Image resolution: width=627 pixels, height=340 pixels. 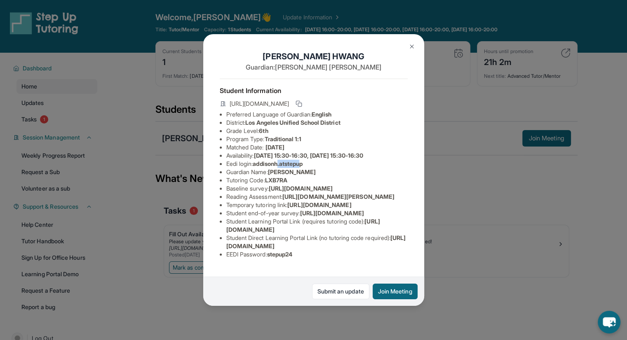 What do you see at coordinates (395, 292) in the screenshot?
I see `button: Join Meeting` at bounding box center [395, 292].